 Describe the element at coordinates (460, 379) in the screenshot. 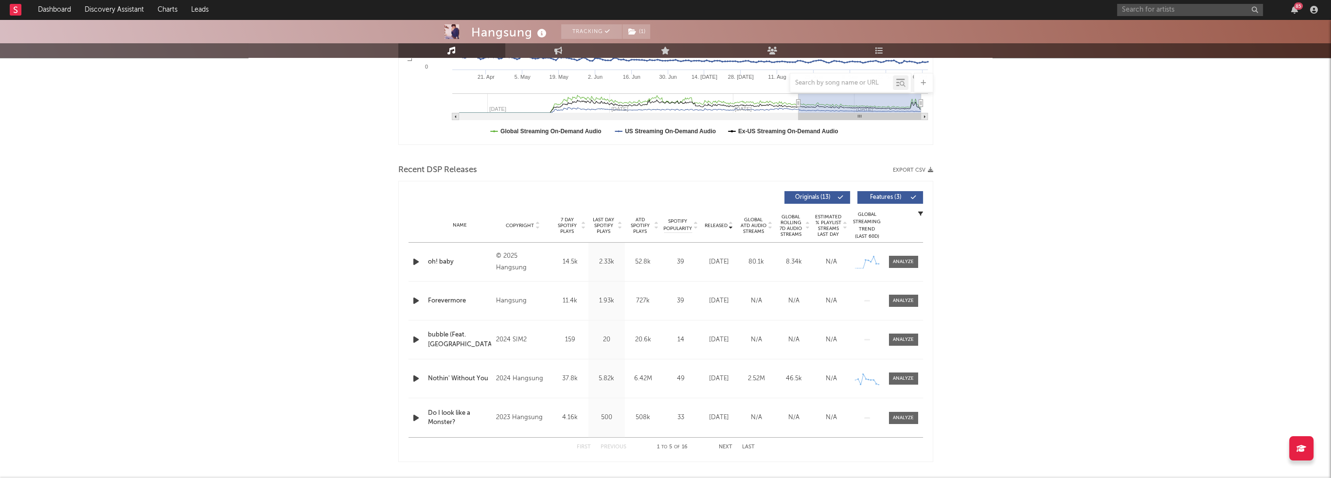

I see `a: Nothin' Without You` at that location.